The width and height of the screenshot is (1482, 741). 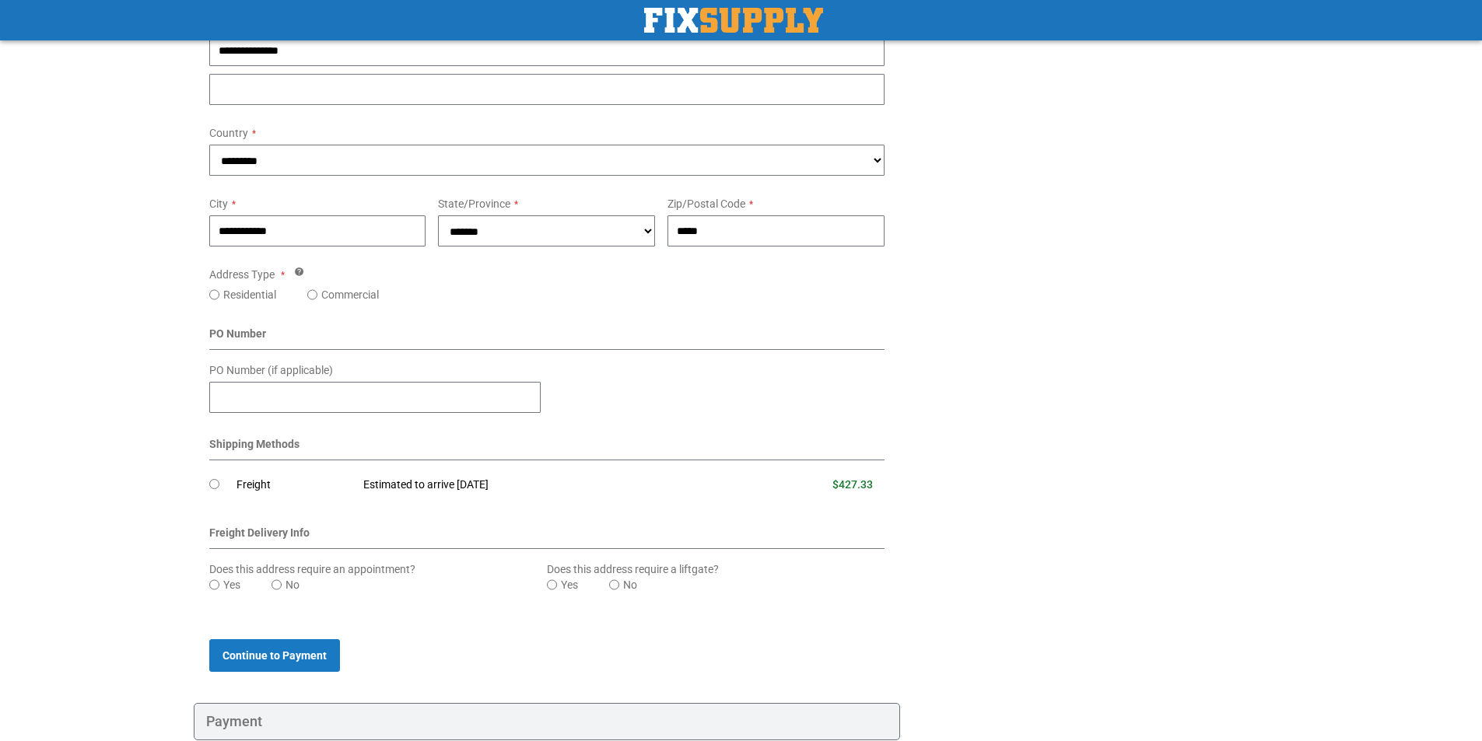 I want to click on div: Payment, so click(x=547, y=722).